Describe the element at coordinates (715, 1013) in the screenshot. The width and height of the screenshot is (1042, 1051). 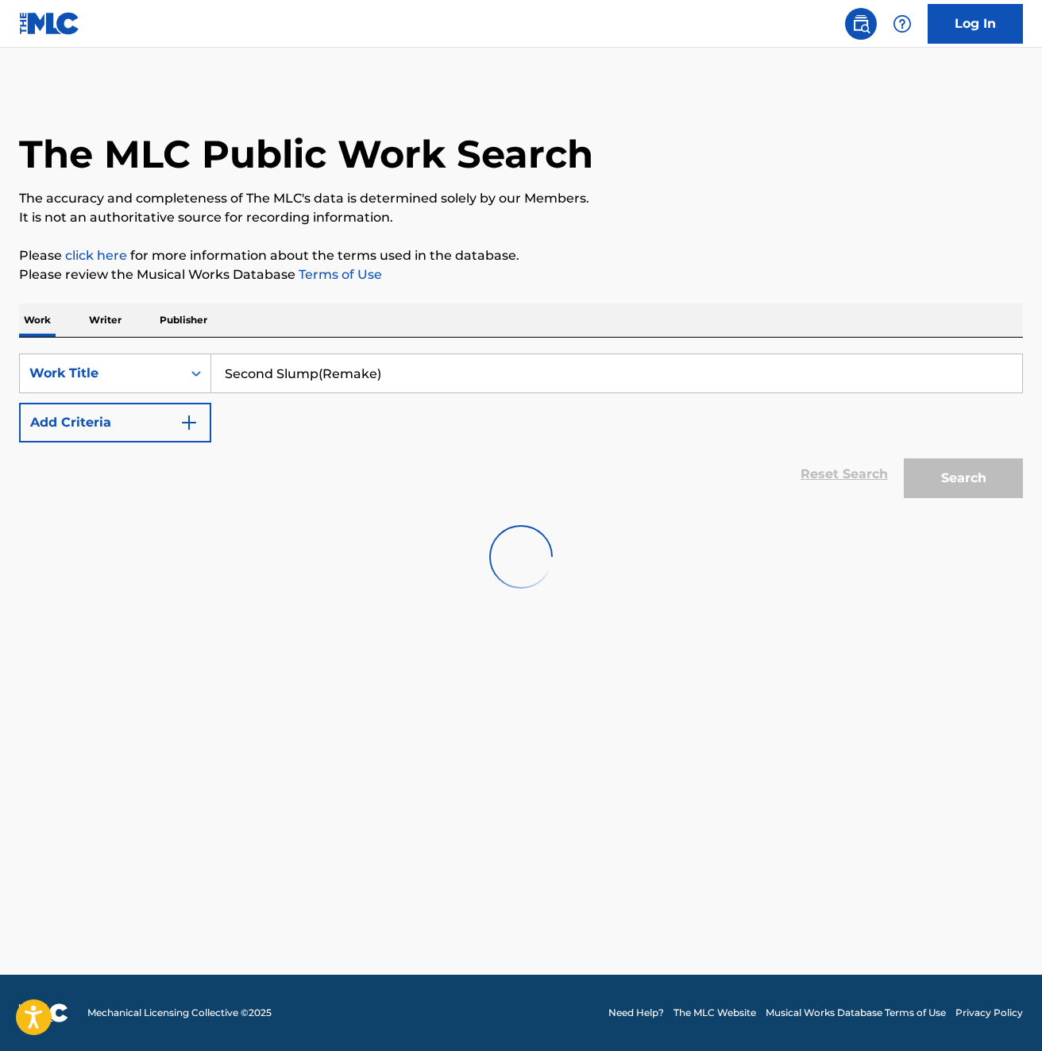
I see `a: The MLC Website` at that location.